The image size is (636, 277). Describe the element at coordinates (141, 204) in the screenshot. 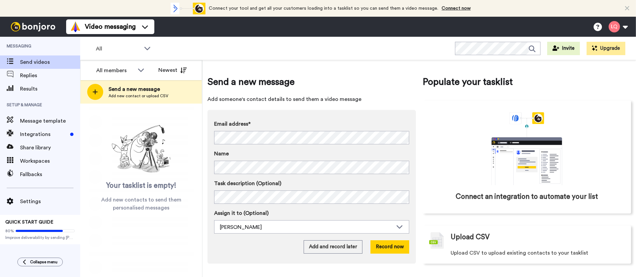

I see `span: Add new contacts to send them personalised messages` at that location.